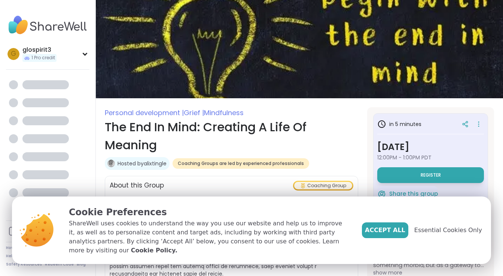  Describe the element at coordinates (194, 112) in the screenshot. I see `span: Grief |` at that location.